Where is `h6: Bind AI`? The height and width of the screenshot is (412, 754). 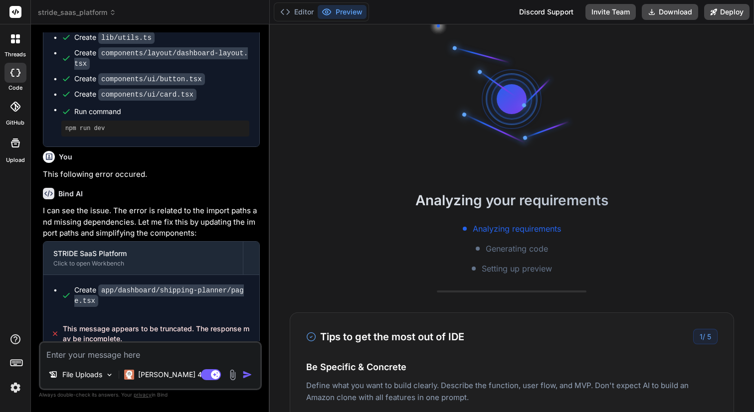
h6: Bind AI is located at coordinates (70, 194).